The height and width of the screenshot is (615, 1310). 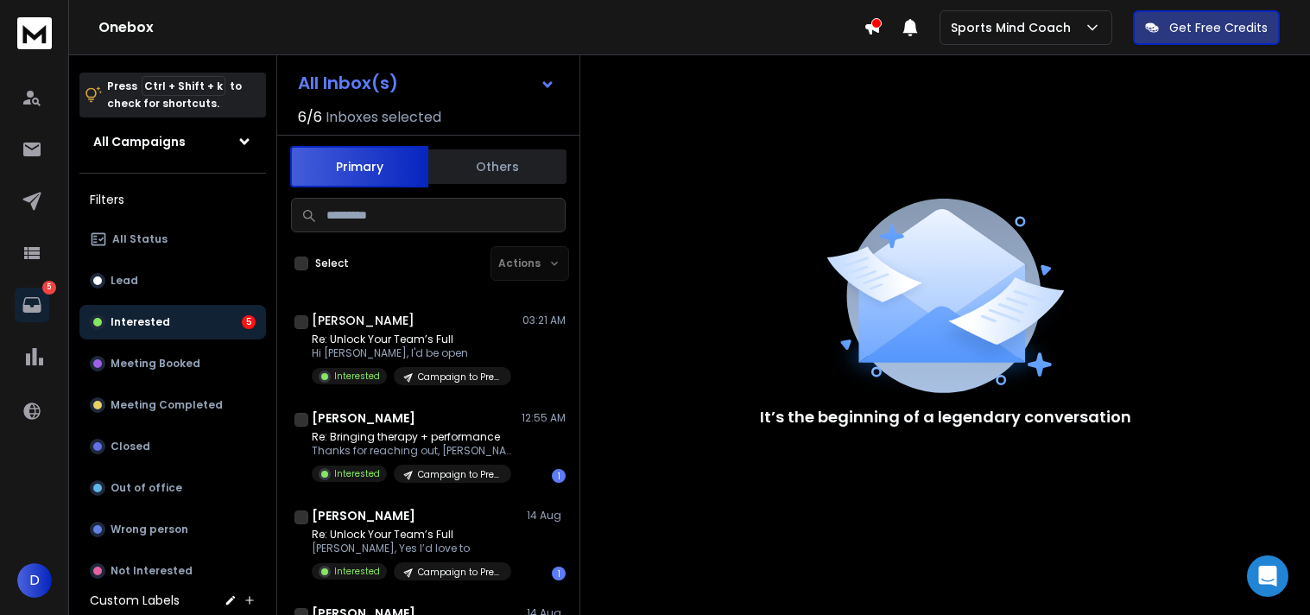 What do you see at coordinates (149, 530) in the screenshot?
I see `p: Wrong person` at bounding box center [149, 530].